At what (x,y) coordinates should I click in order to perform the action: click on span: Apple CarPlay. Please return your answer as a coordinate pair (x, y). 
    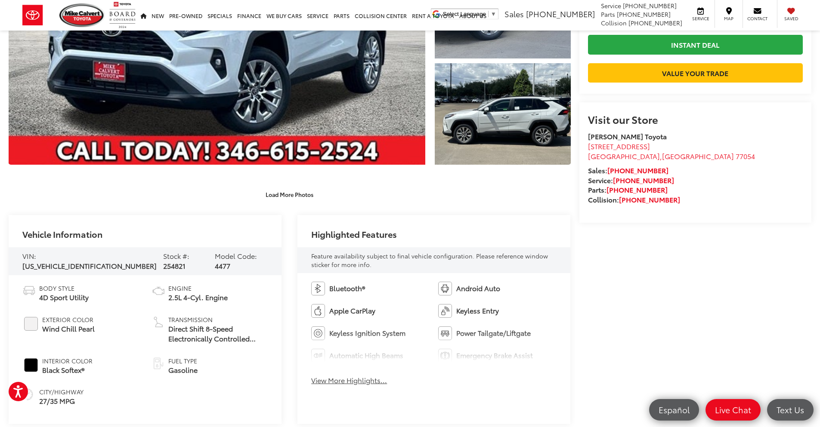
    Looking at the image, I should click on (352, 311).